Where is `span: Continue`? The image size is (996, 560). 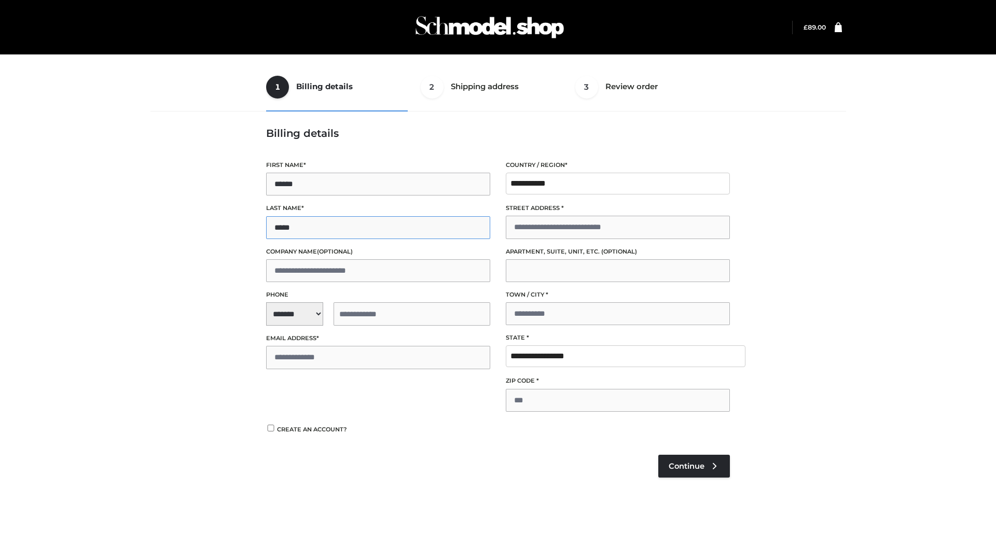
span: Continue is located at coordinates (687, 467).